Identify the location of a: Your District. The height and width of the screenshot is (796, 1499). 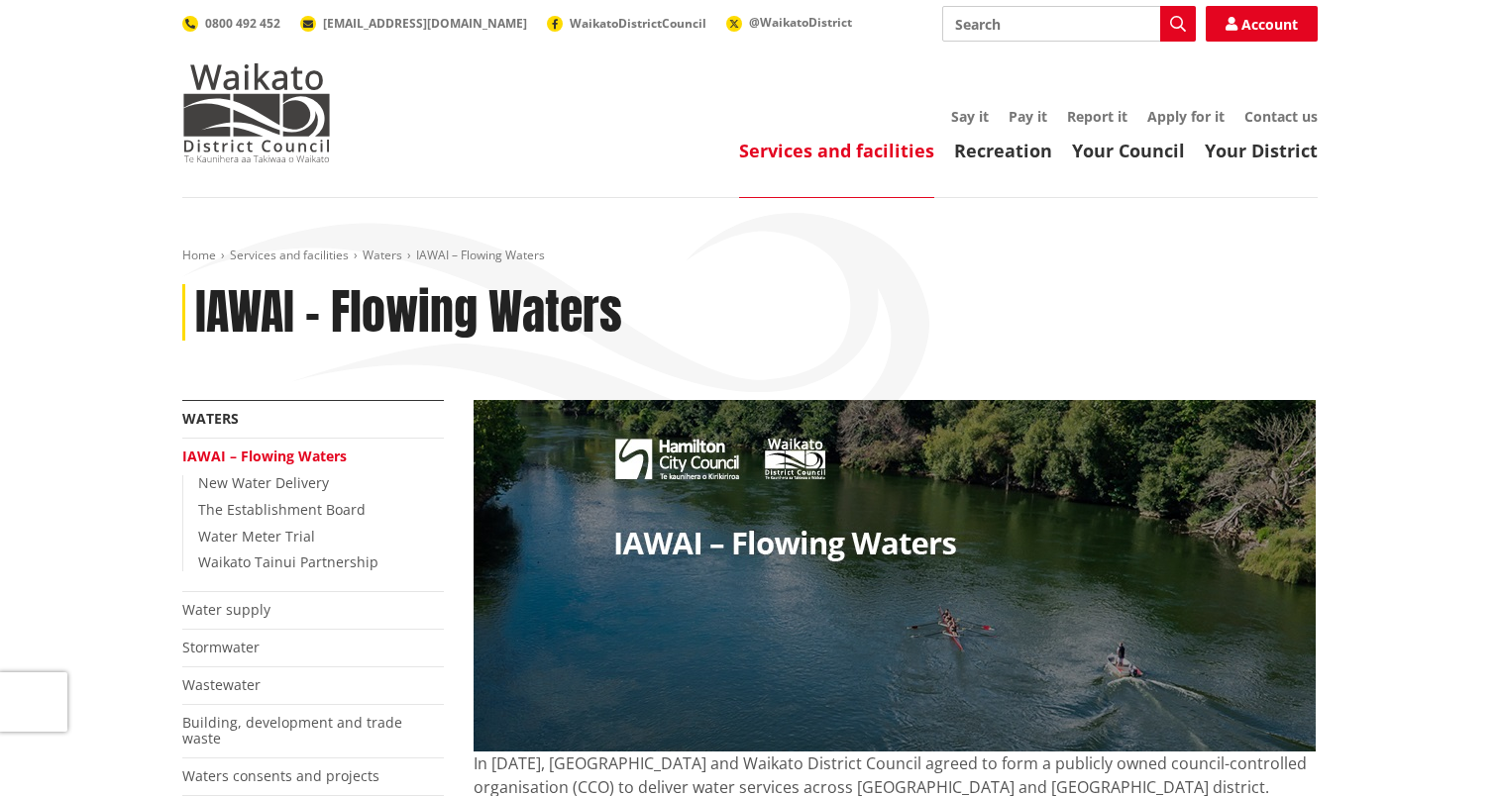
(1261, 151).